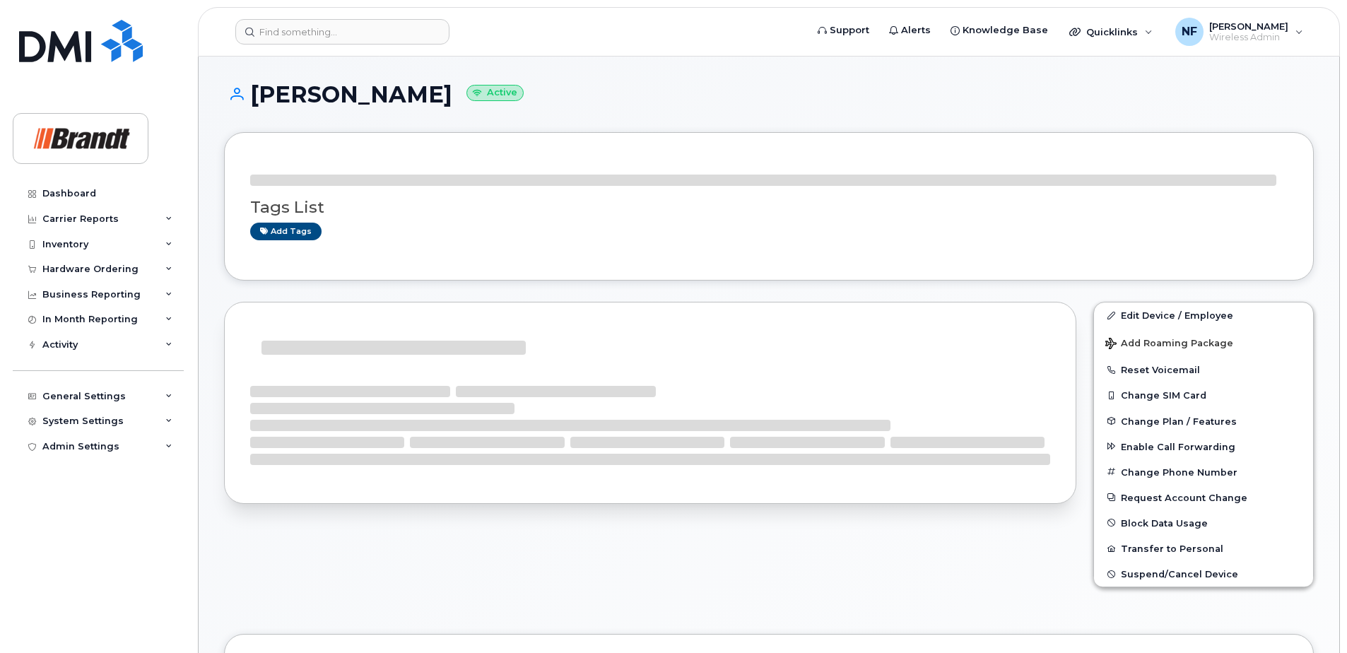  Describe the element at coordinates (495, 93) in the screenshot. I see `small: Active` at that location.